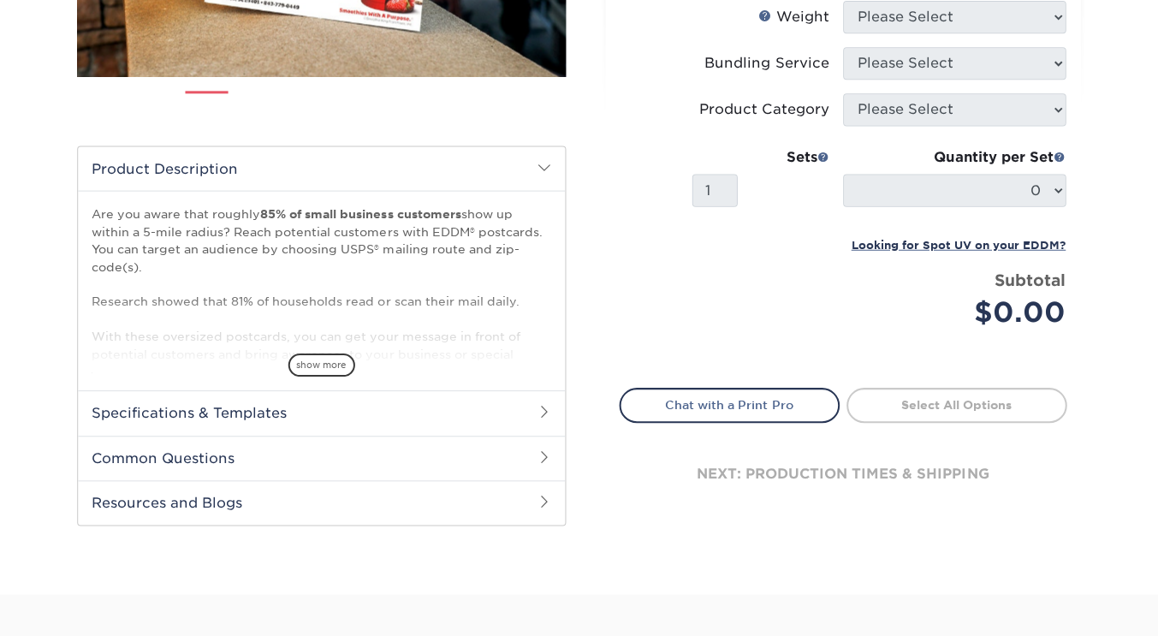 The image size is (1158, 636). I want to click on h2: Resources and Blogs, so click(323, 503).